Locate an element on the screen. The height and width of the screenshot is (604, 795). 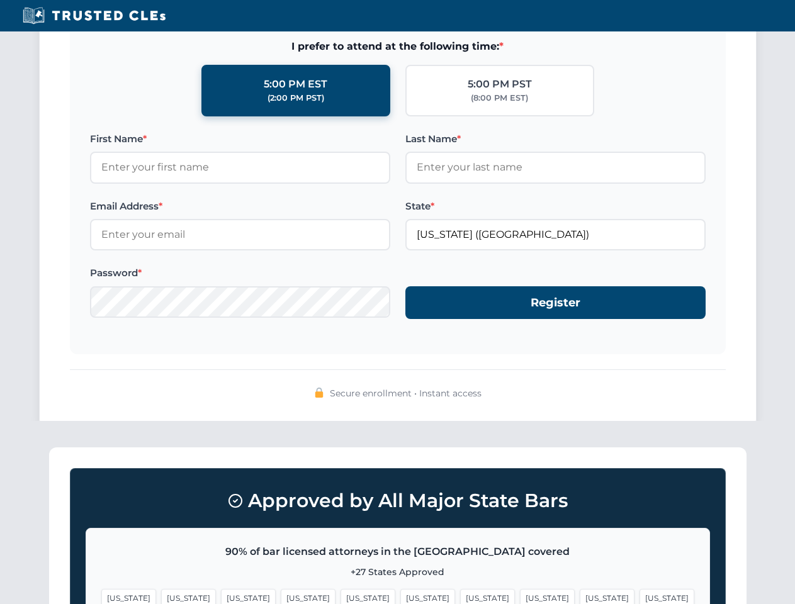
p: +27 States Approved is located at coordinates (398, 572).